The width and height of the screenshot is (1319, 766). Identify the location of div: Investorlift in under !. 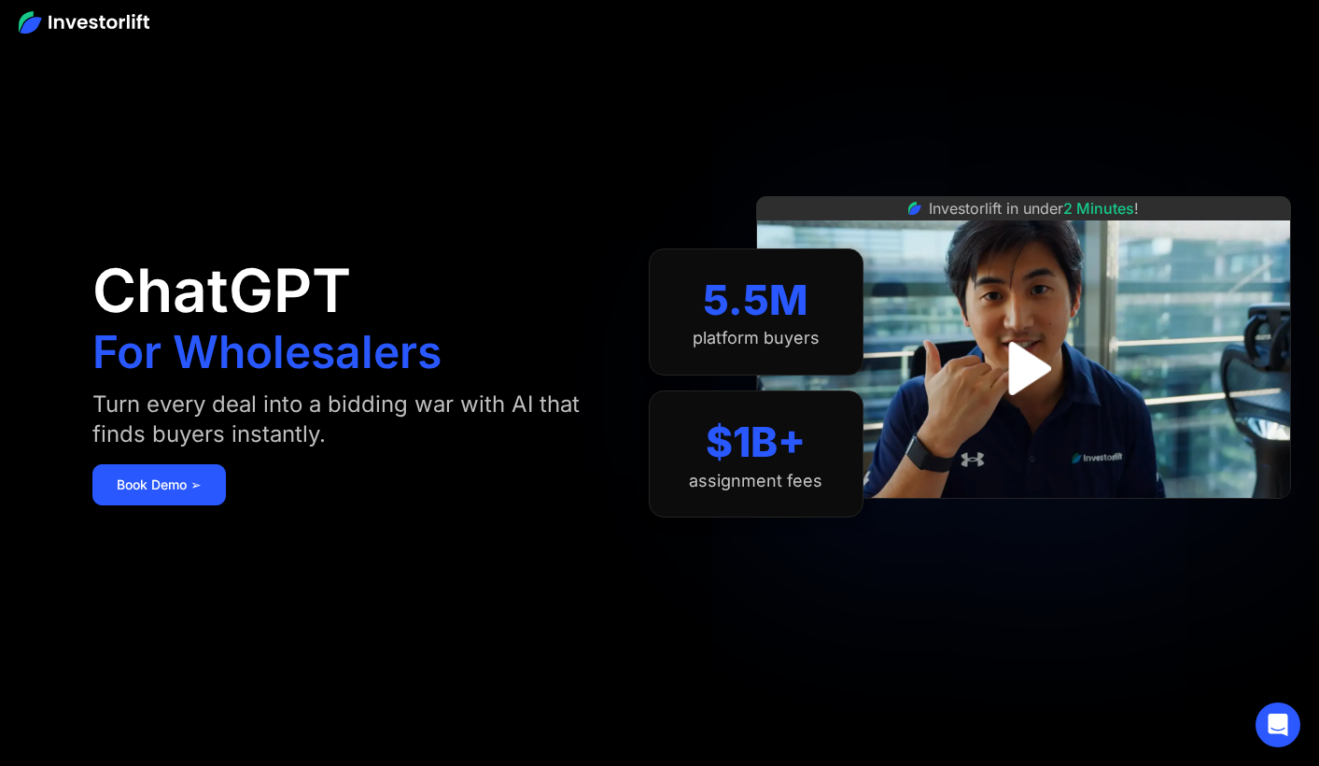
(1033, 208).